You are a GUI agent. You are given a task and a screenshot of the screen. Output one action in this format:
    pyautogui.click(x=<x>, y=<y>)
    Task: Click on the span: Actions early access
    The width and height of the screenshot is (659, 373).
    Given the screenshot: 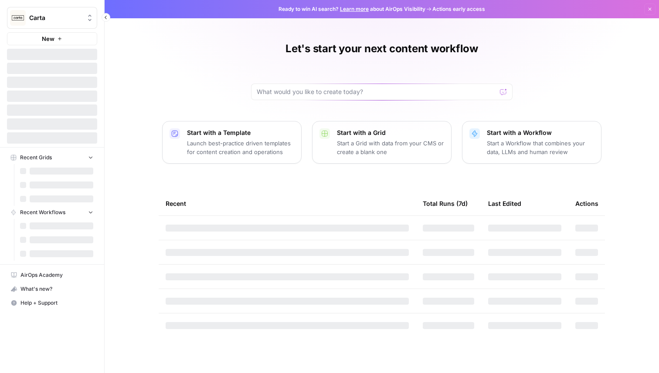 What is the action you would take?
    pyautogui.click(x=458, y=9)
    